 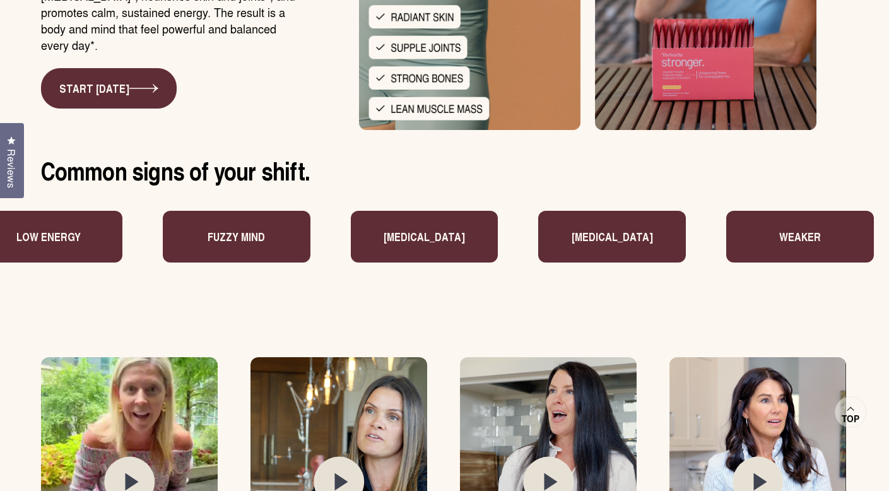 What do you see at coordinates (11, 169) in the screenshot?
I see `span: Reviews` at bounding box center [11, 169].